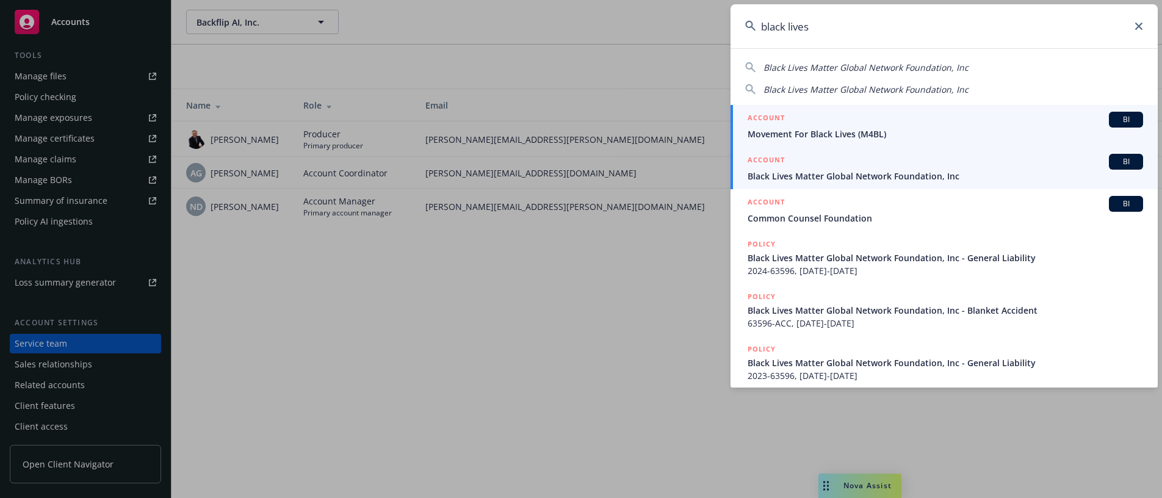  I want to click on span: Movement For Black Lives (M4BL), so click(945, 134).